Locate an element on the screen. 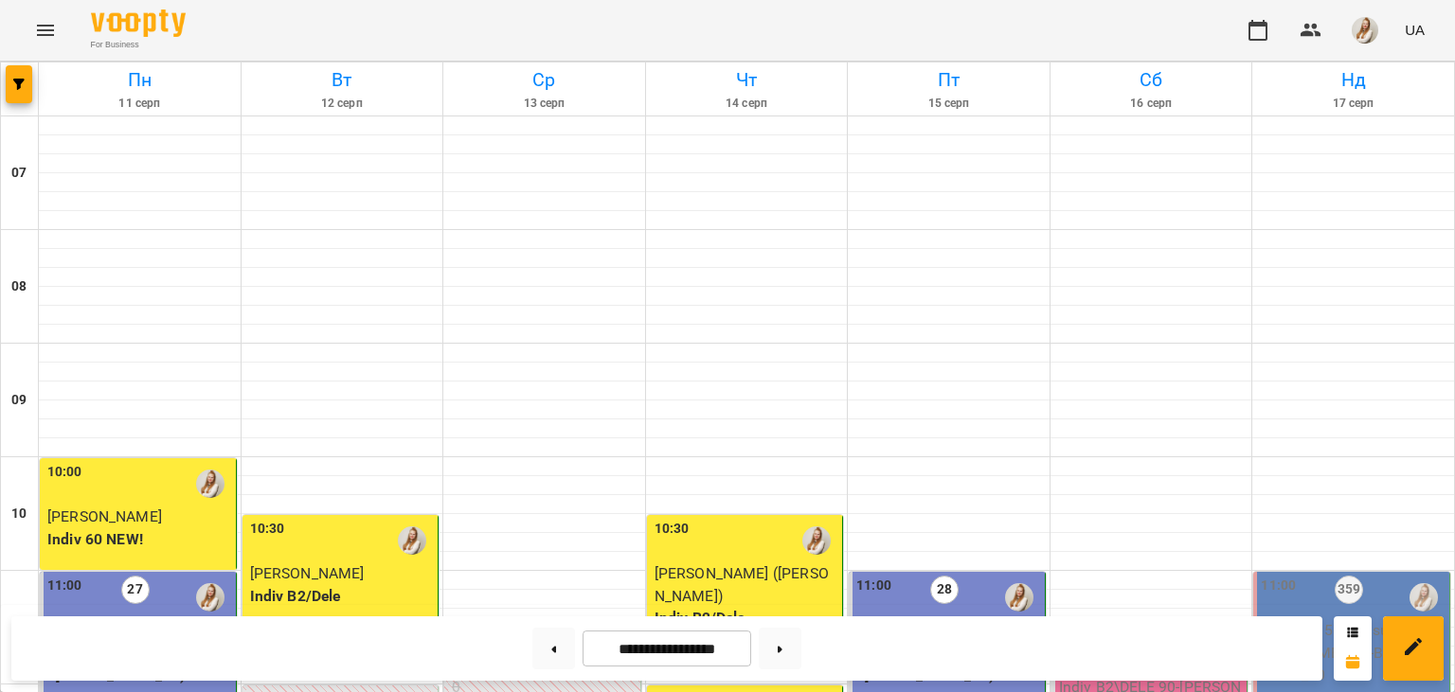  h6: Нд is located at coordinates (1352, 80).